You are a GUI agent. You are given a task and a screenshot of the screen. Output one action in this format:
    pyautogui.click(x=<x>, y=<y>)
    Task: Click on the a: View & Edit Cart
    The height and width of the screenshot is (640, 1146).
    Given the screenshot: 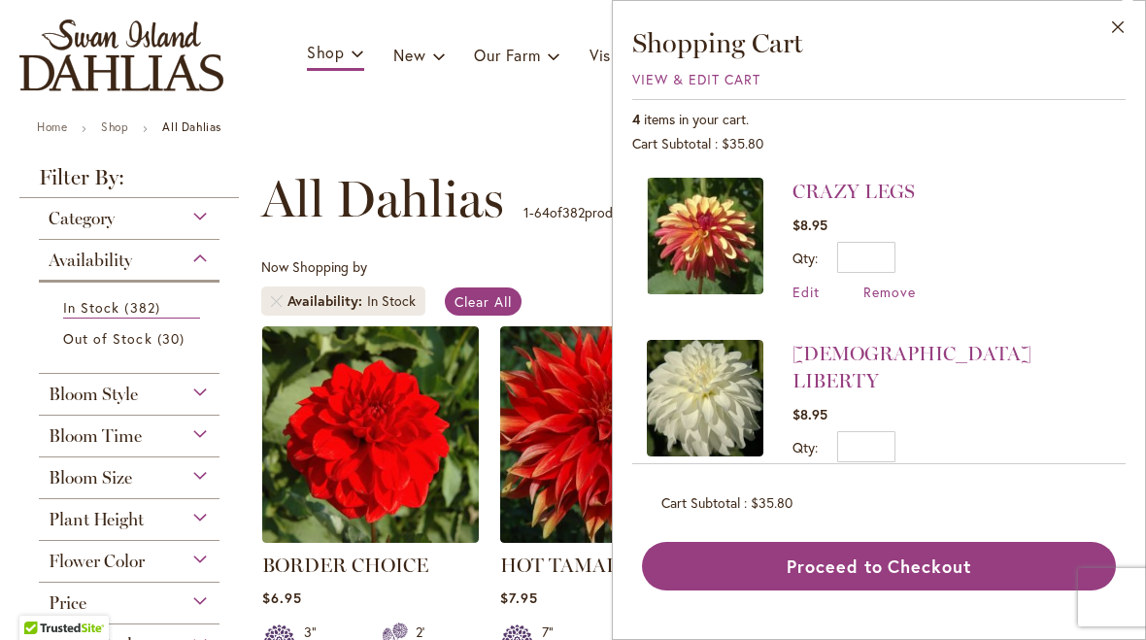 What is the action you would take?
    pyautogui.click(x=697, y=79)
    